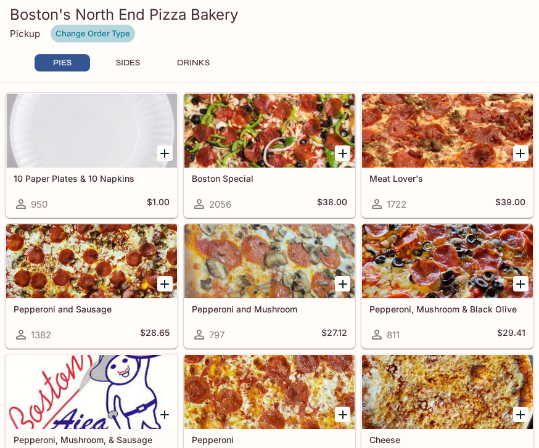  Describe the element at coordinates (270, 440) in the screenshot. I see `h5: Pepperoni` at that location.